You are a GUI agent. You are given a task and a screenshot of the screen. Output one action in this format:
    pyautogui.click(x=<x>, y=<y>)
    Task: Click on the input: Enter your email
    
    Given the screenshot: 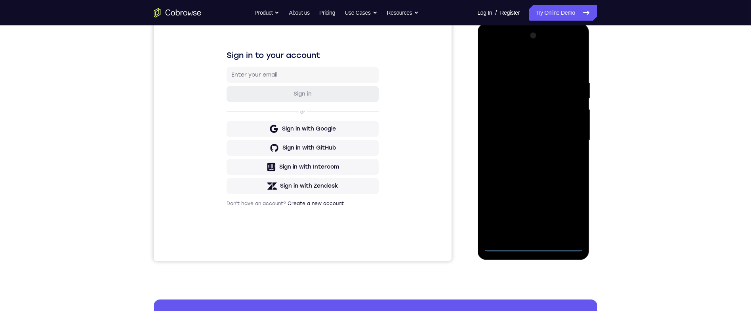 What is the action you would take?
    pyautogui.click(x=149, y=80)
    